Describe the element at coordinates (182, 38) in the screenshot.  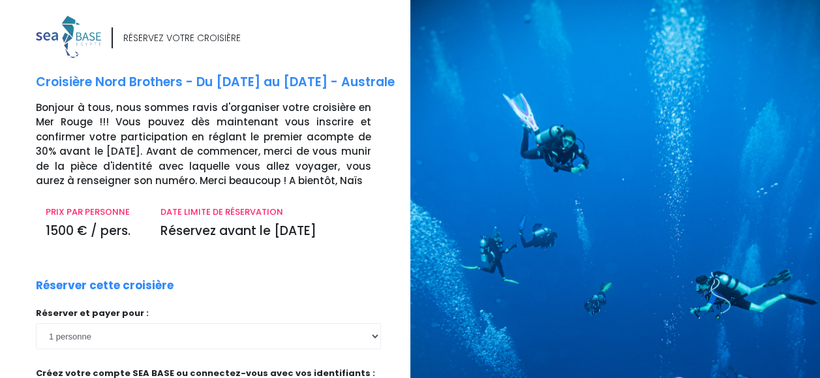
I see `div: RÉSERVEZ VOTRE CROISIÈRE` at that location.